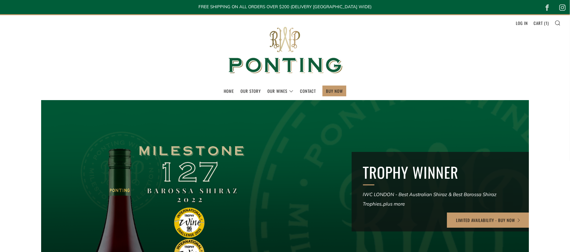  Describe the element at coordinates (541, 23) in the screenshot. I see `a: Cart (1)` at that location.